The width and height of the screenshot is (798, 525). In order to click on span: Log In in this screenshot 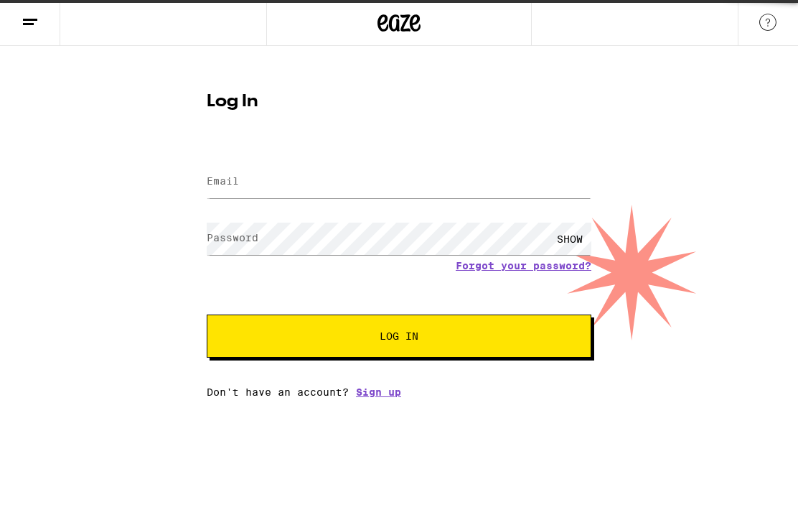, I will do `click(399, 336)`.